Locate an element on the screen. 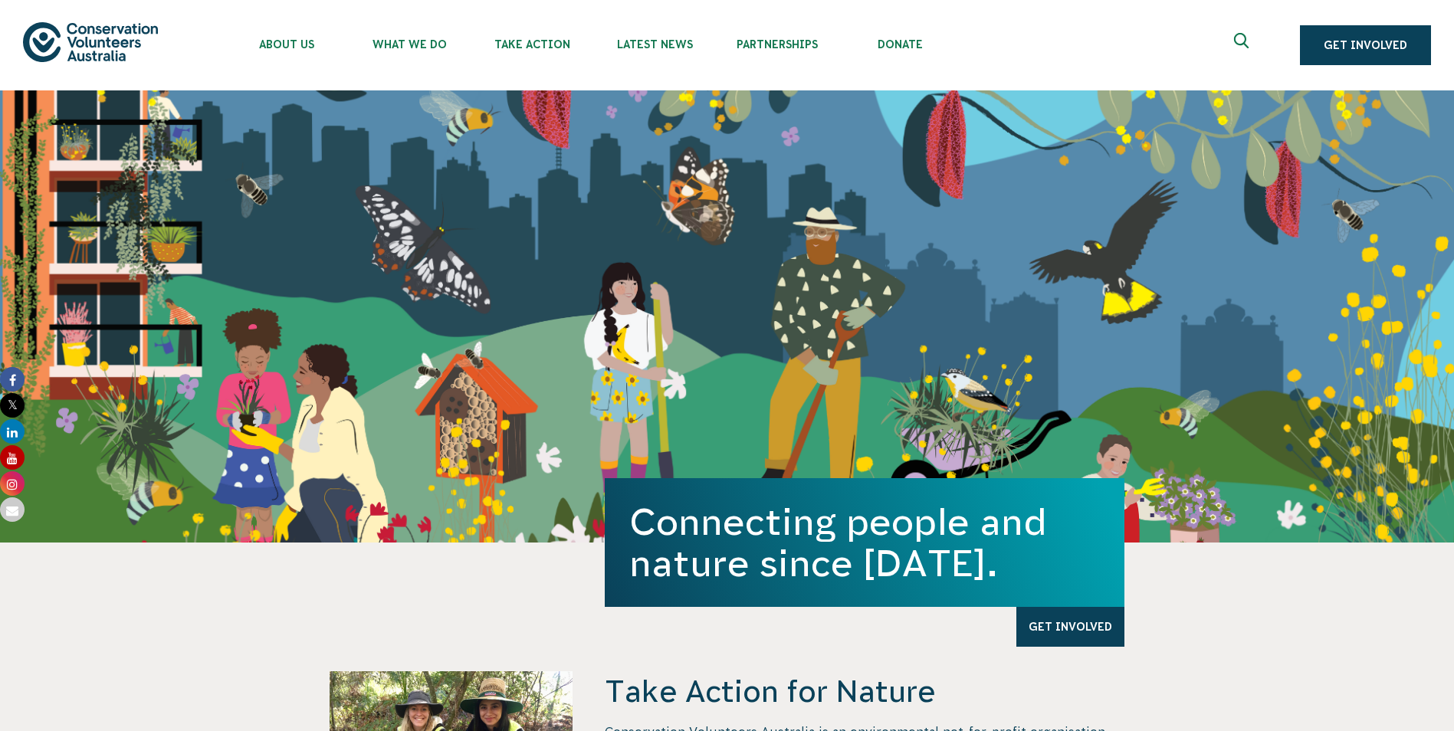 The width and height of the screenshot is (1454, 731). span: Take Action is located at coordinates (532, 44).